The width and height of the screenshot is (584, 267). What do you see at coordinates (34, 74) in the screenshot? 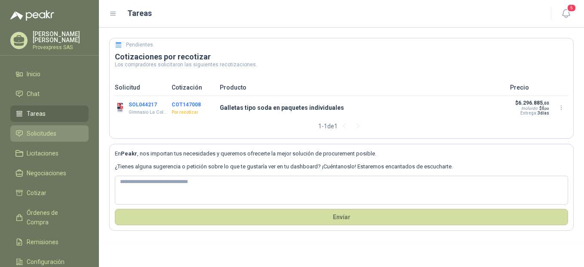
I see `span: Inicio` at bounding box center [34, 74].